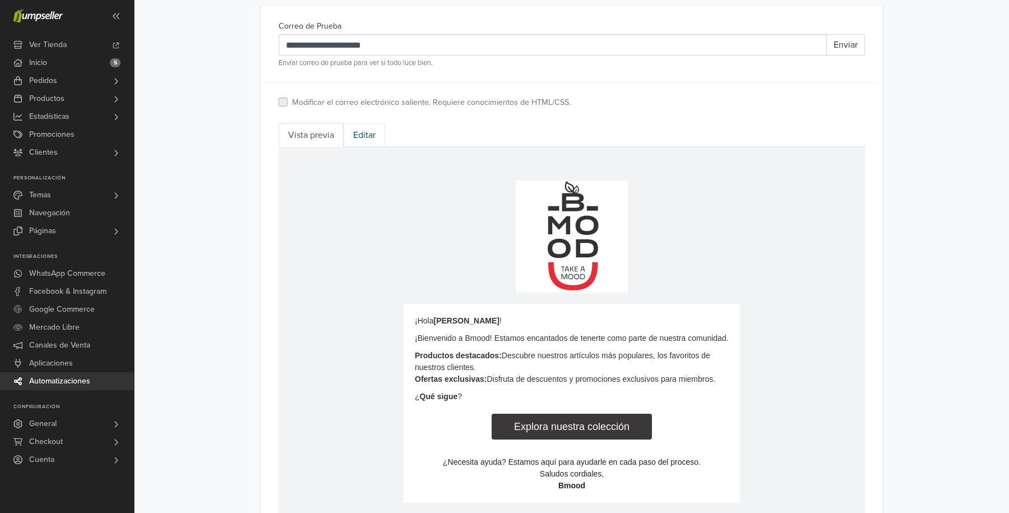 This screenshot has width=1009, height=513. I want to click on input: Recipient's username, so click(553, 45).